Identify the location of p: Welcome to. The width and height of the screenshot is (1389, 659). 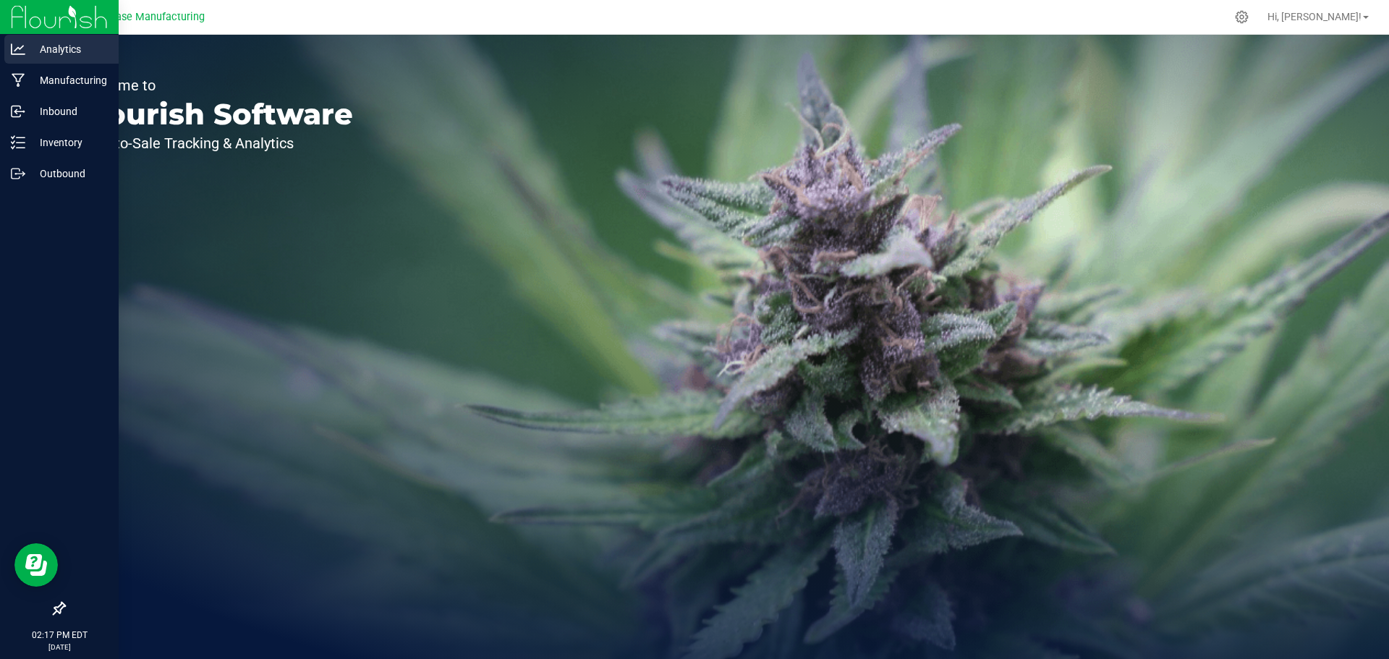
(216, 85).